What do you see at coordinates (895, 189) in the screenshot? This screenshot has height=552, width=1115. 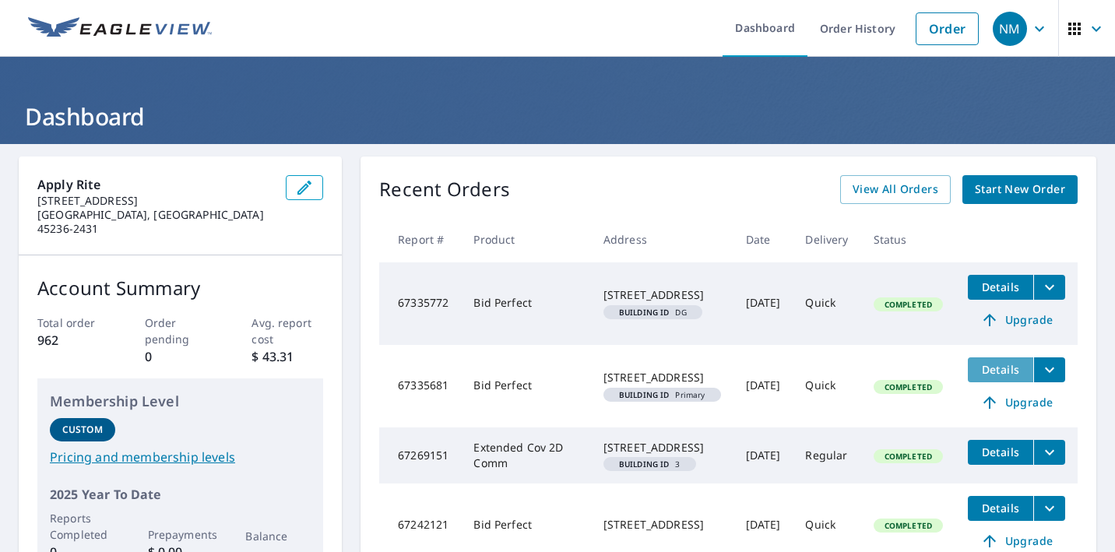 I see `span: View All Orders` at bounding box center [895, 189].